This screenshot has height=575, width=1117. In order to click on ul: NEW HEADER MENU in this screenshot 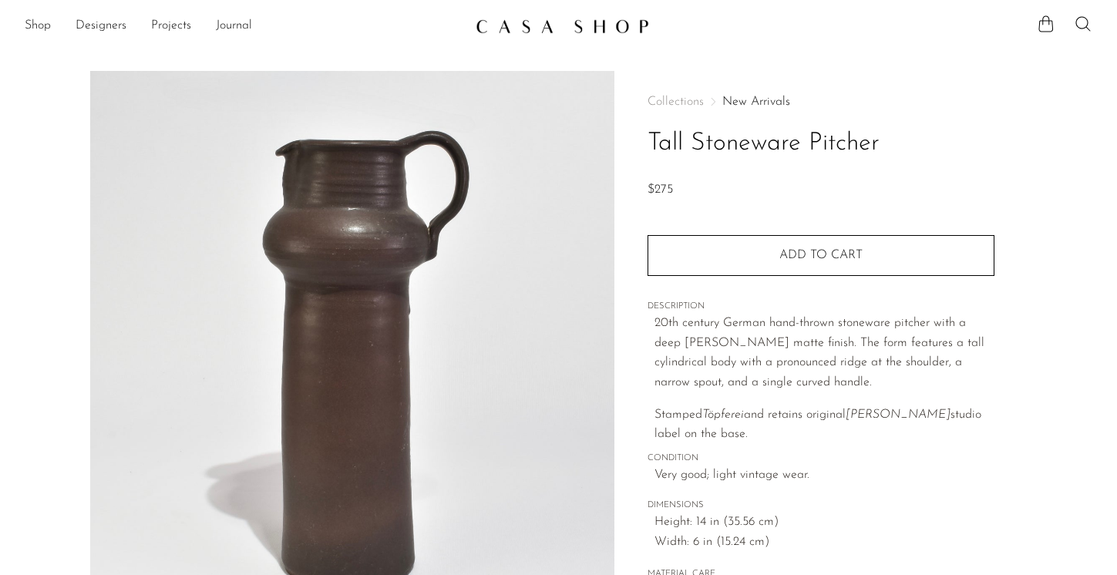, I will do `click(244, 26)`.